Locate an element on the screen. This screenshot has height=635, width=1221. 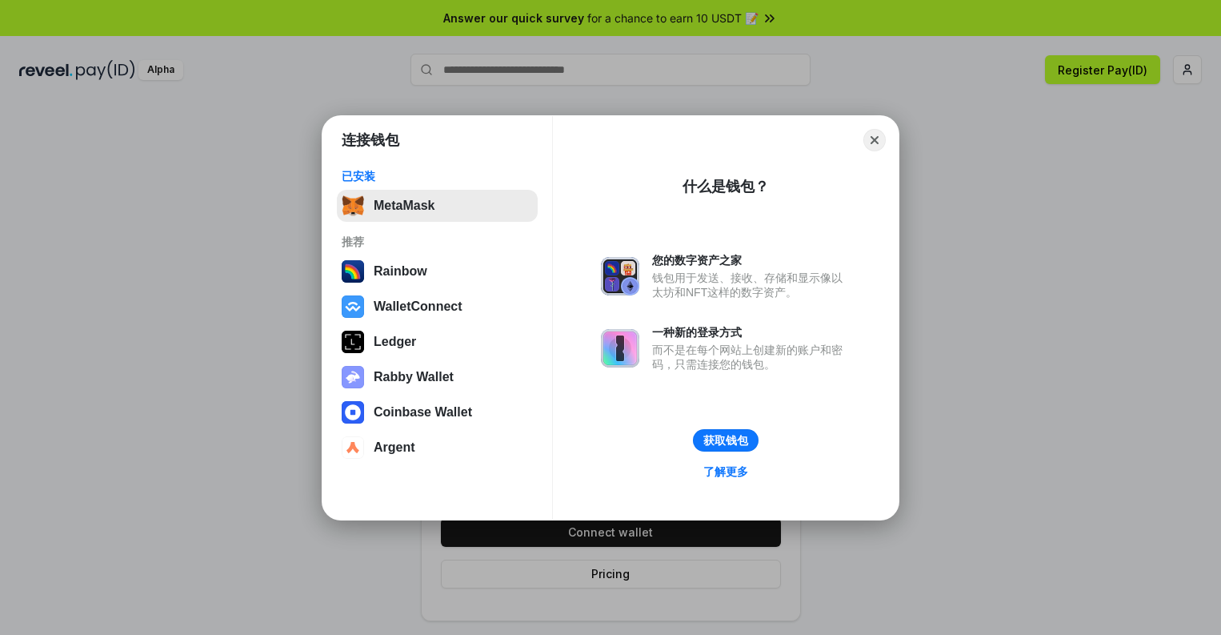
div: Ledger is located at coordinates (394, 342).